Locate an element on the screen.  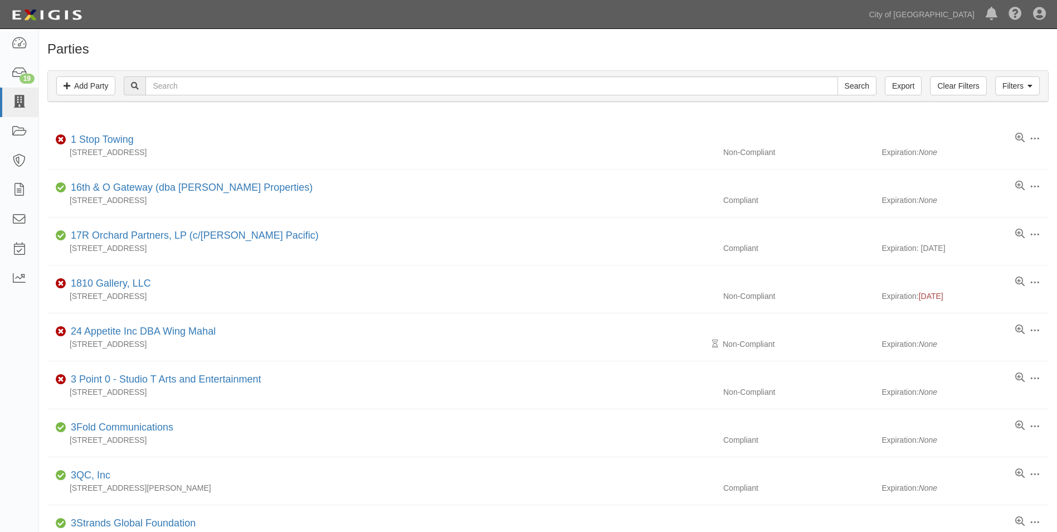
a: 3Fold Communications is located at coordinates (122, 427).